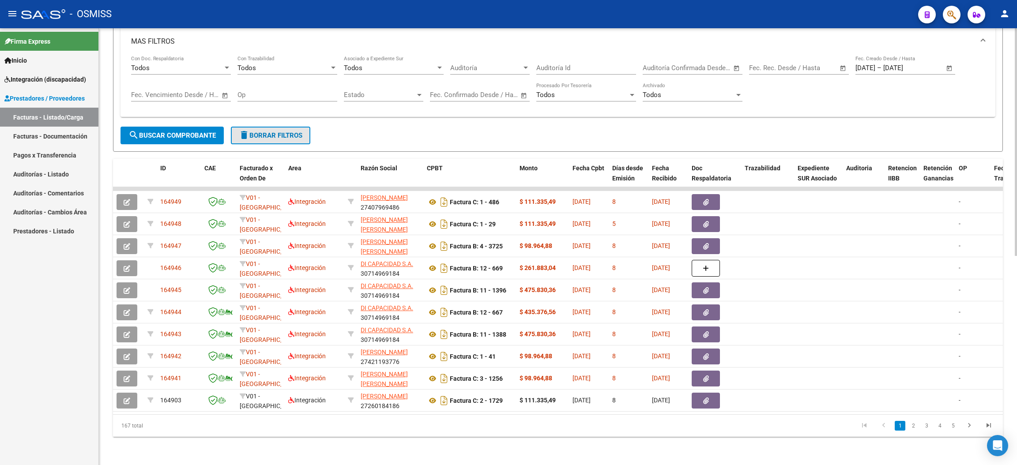  What do you see at coordinates (476, 312) in the screenshot?
I see `strong: Factura B: 12 - 667` at bounding box center [476, 312].